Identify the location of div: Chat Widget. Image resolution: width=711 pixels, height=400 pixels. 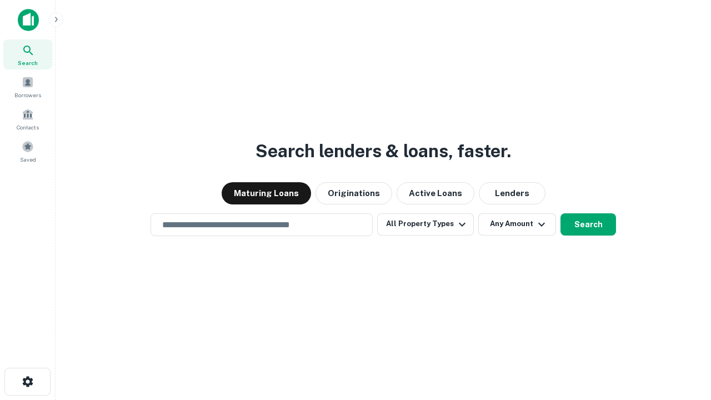
(683, 338).